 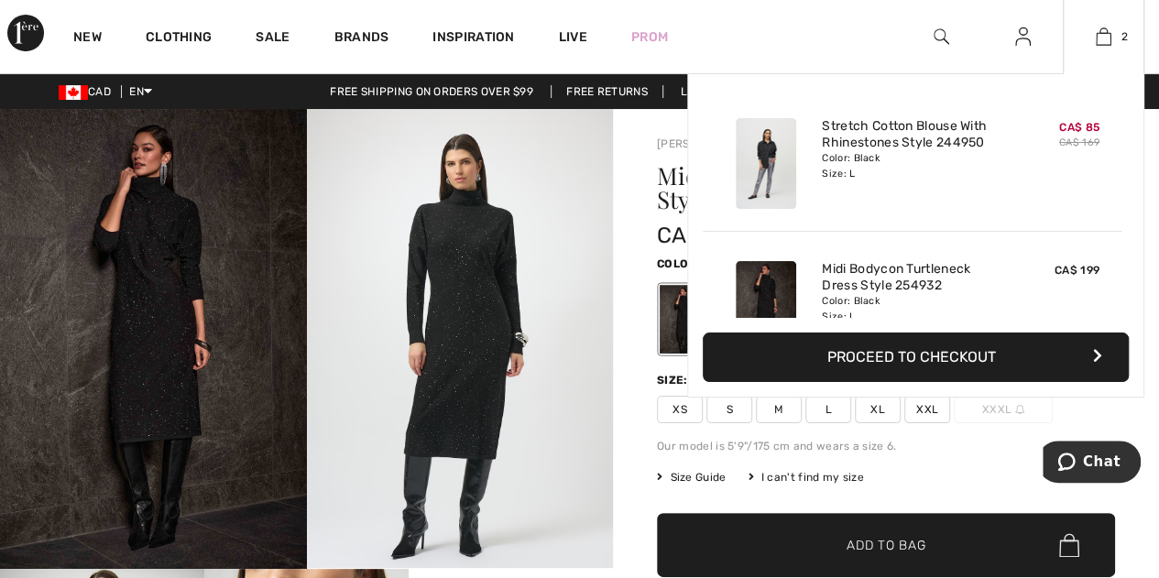 I want to click on span: Chat, so click(x=59, y=21).